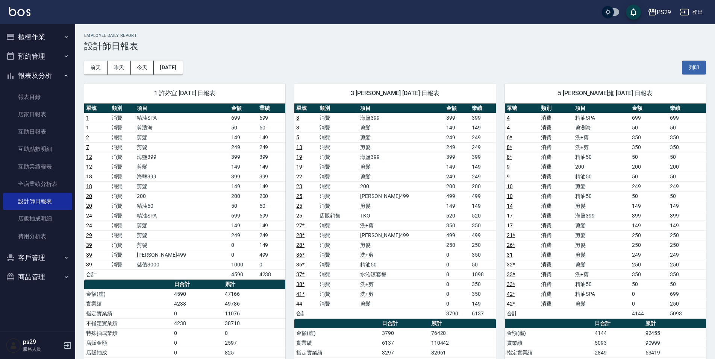 This screenshot has height=359, width=715. Describe the element at coordinates (510, 215) in the screenshot. I see `a: 17` at that location.